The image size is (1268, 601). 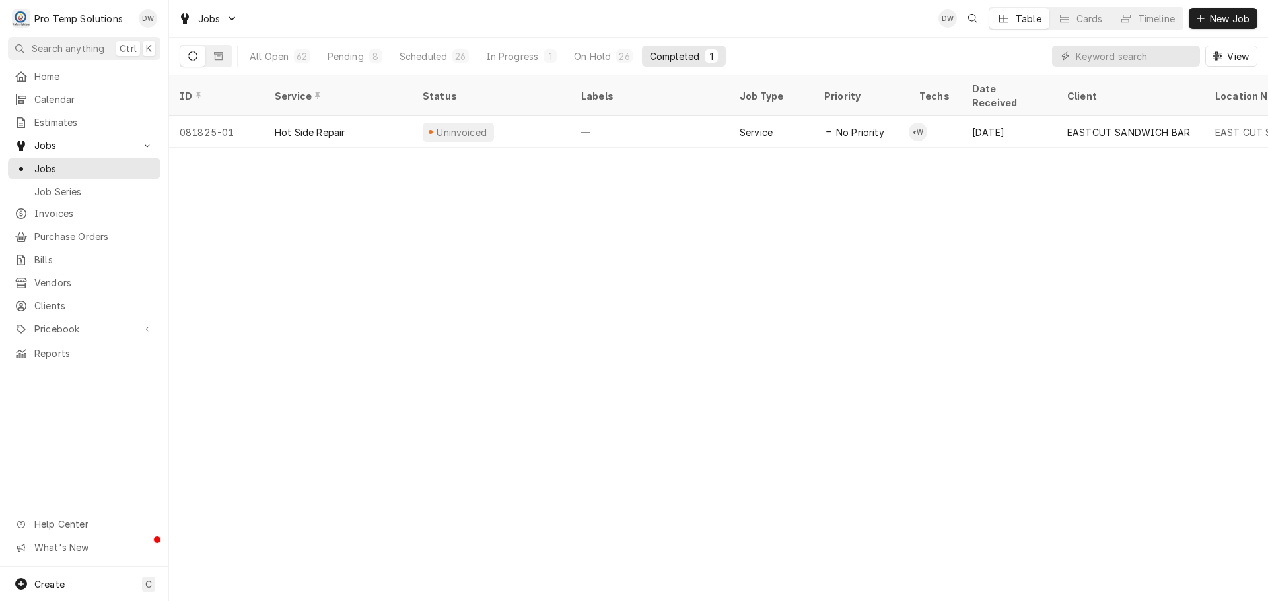 I want to click on div: 62, so click(x=302, y=56).